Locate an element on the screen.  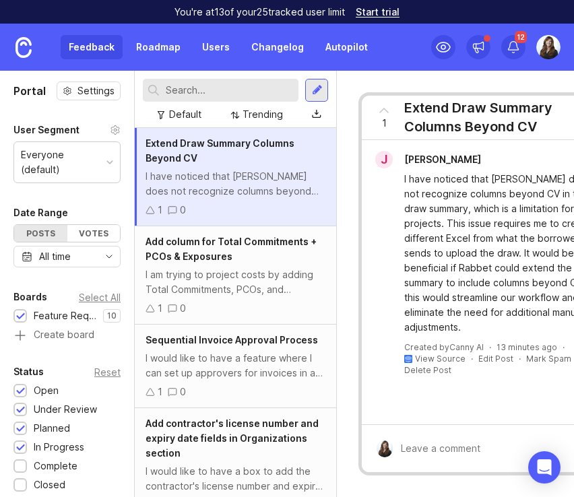
div: I would like to have a box to add the contractor's license number and expiry date in the Organiza... is located at coordinates (235, 479).